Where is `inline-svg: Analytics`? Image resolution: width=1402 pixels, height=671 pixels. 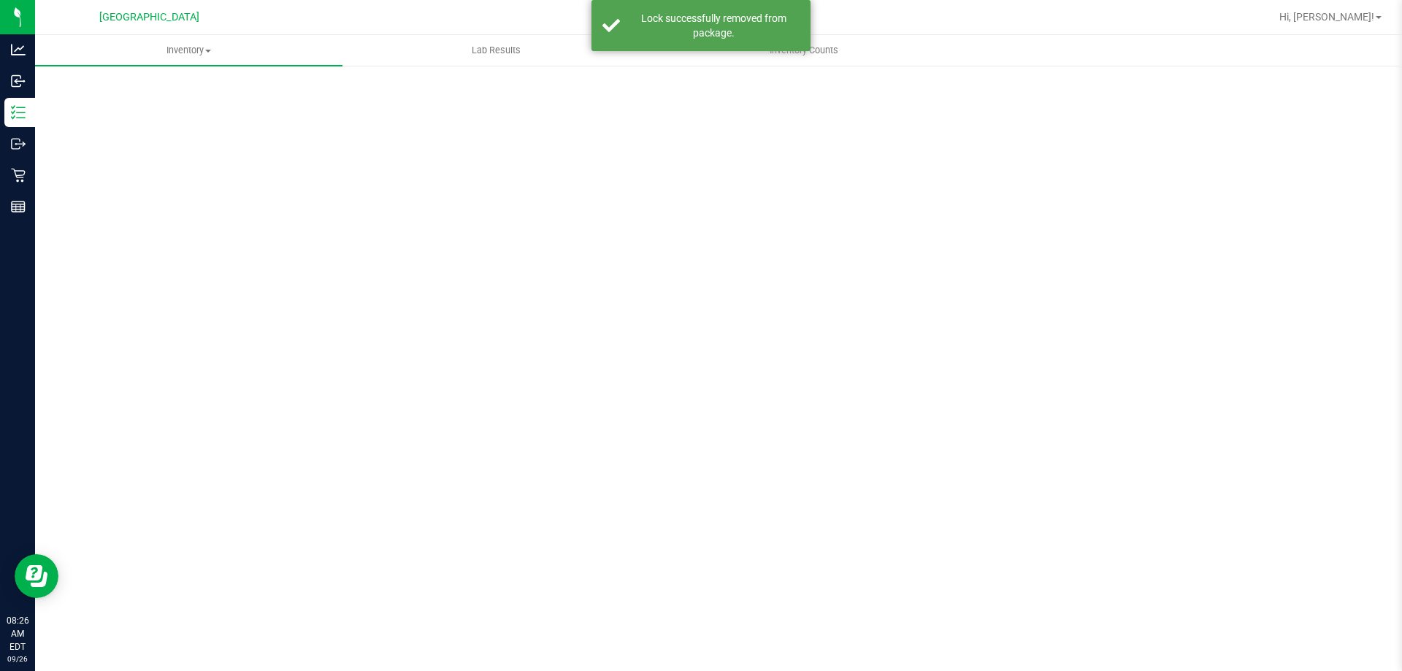
inline-svg: Analytics is located at coordinates (18, 50).